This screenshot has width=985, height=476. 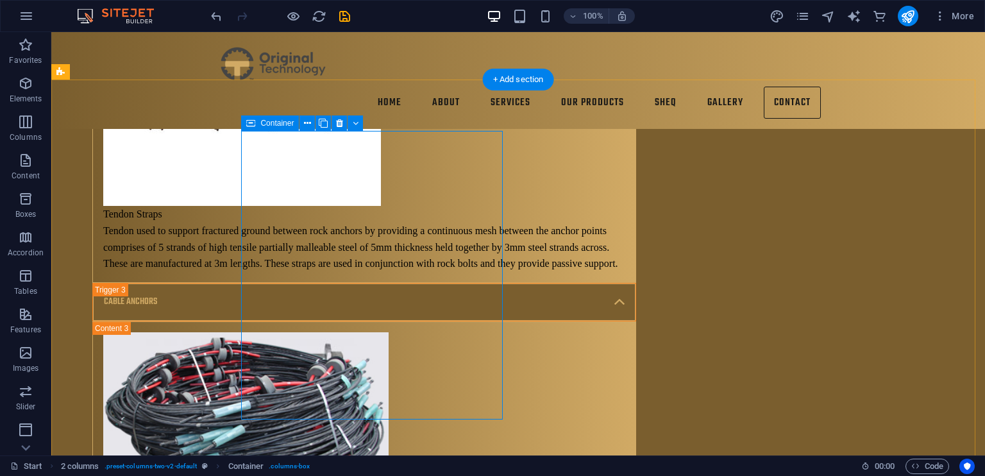 I want to click on button: pages, so click(x=803, y=16).